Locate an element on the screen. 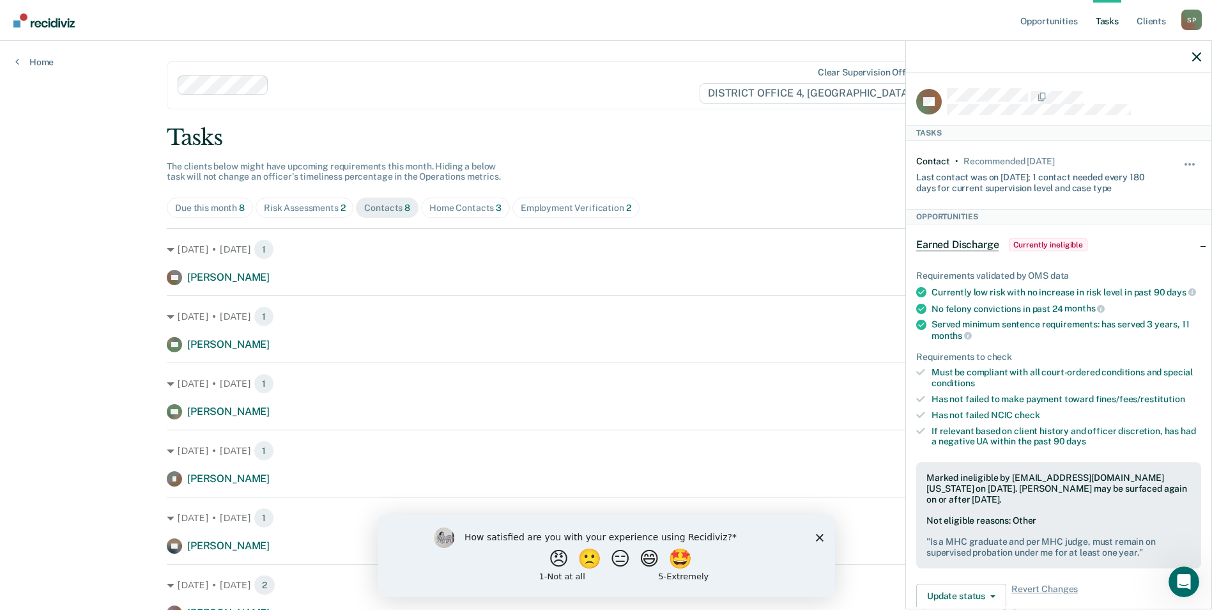  div: Has not failed NCIC is located at coordinates (1066, 415).